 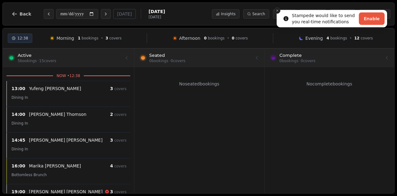 I want to click on span: 1, so click(x=79, y=38).